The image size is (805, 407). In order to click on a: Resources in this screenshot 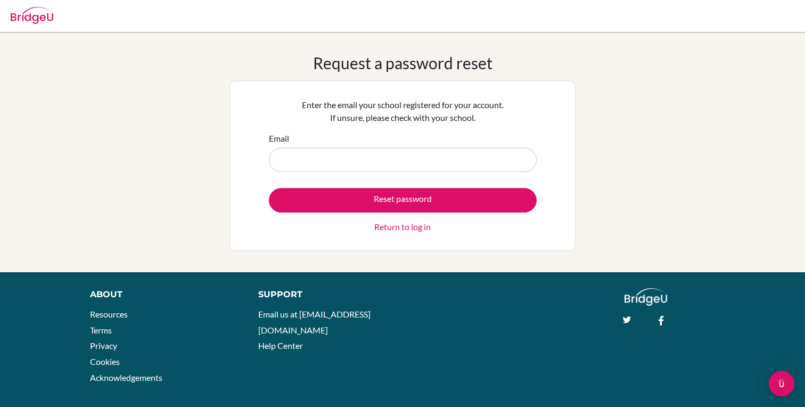, I will do `click(109, 314)`.